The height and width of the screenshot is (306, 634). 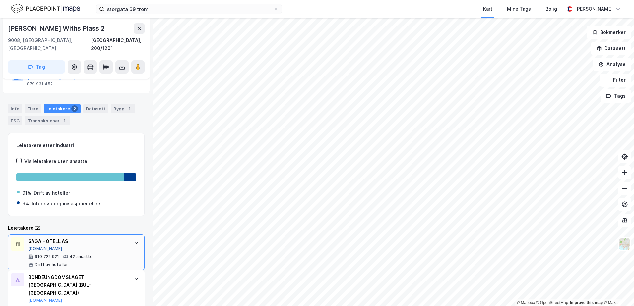 What do you see at coordinates (95, 109) in the screenshot?
I see `div: Datasett` at bounding box center [95, 109].